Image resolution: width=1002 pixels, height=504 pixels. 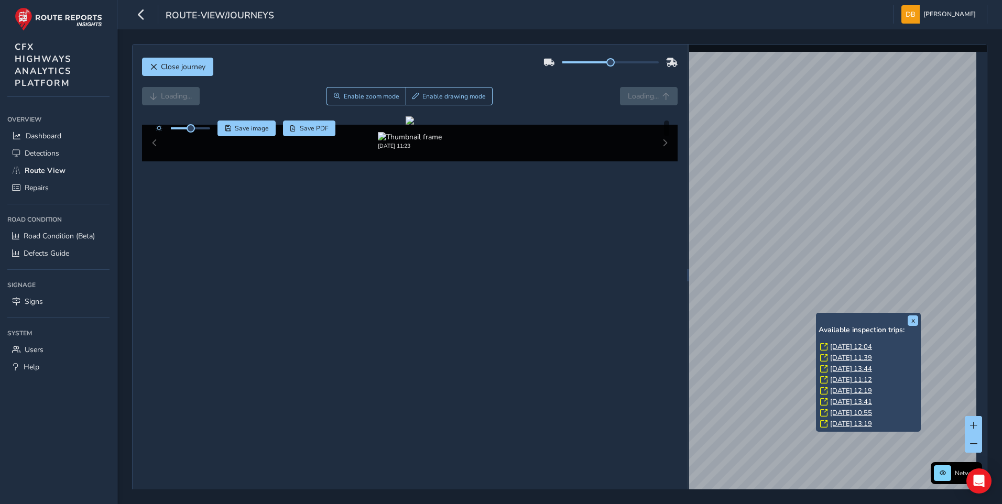 I want to click on a: Detections, so click(x=58, y=153).